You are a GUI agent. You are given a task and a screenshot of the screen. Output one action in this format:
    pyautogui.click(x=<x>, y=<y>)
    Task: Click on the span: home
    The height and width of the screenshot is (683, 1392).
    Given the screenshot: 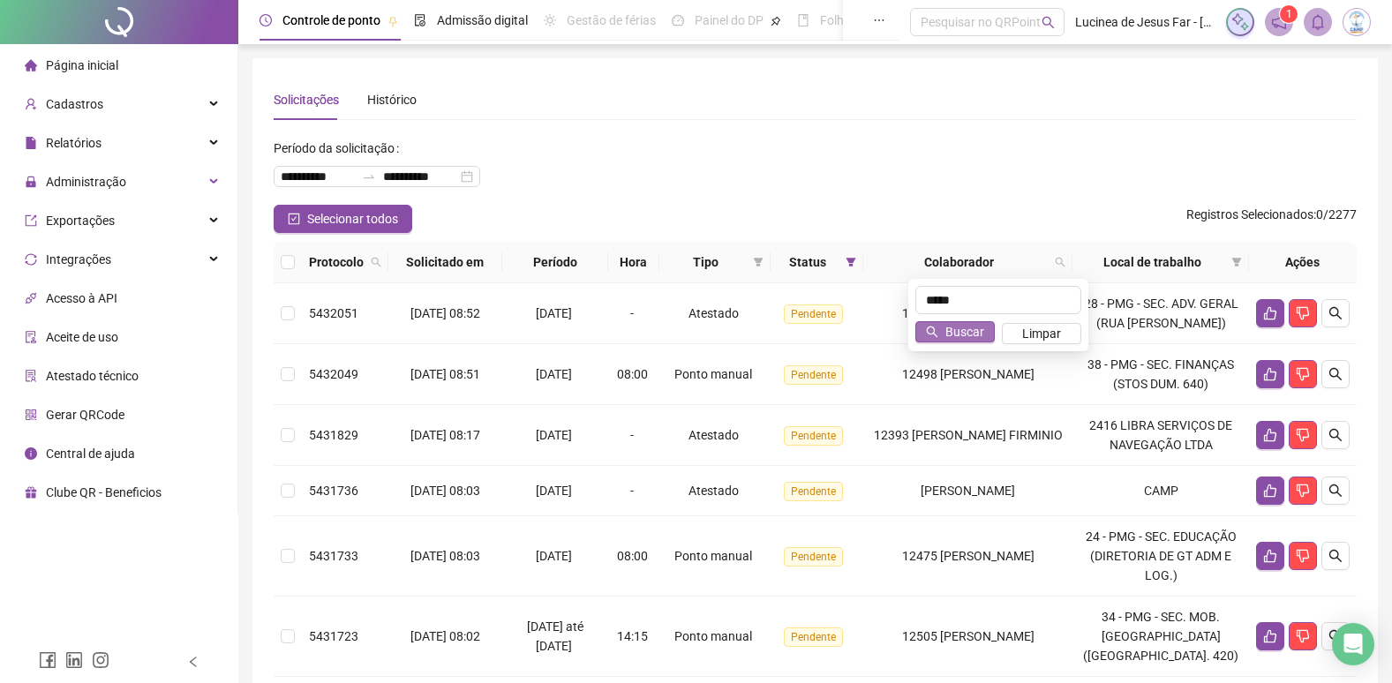 What is the action you would take?
    pyautogui.click(x=31, y=65)
    